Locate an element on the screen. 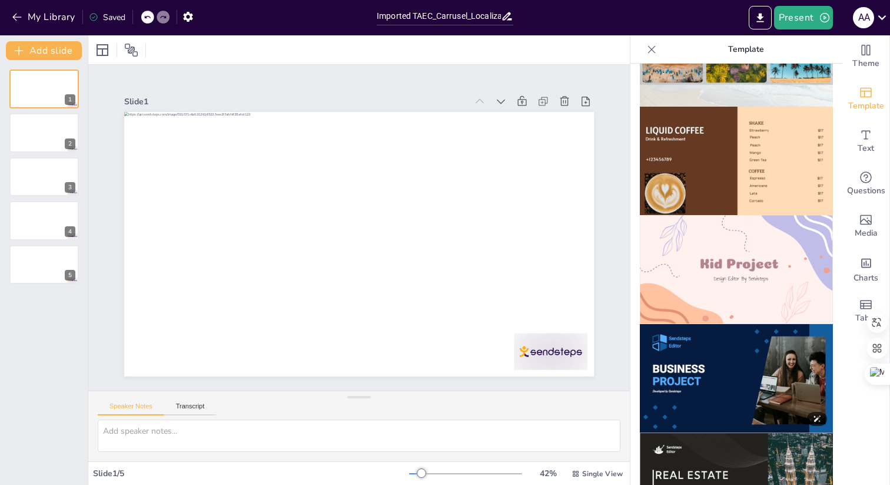  button: Transcript is located at coordinates (190, 409).